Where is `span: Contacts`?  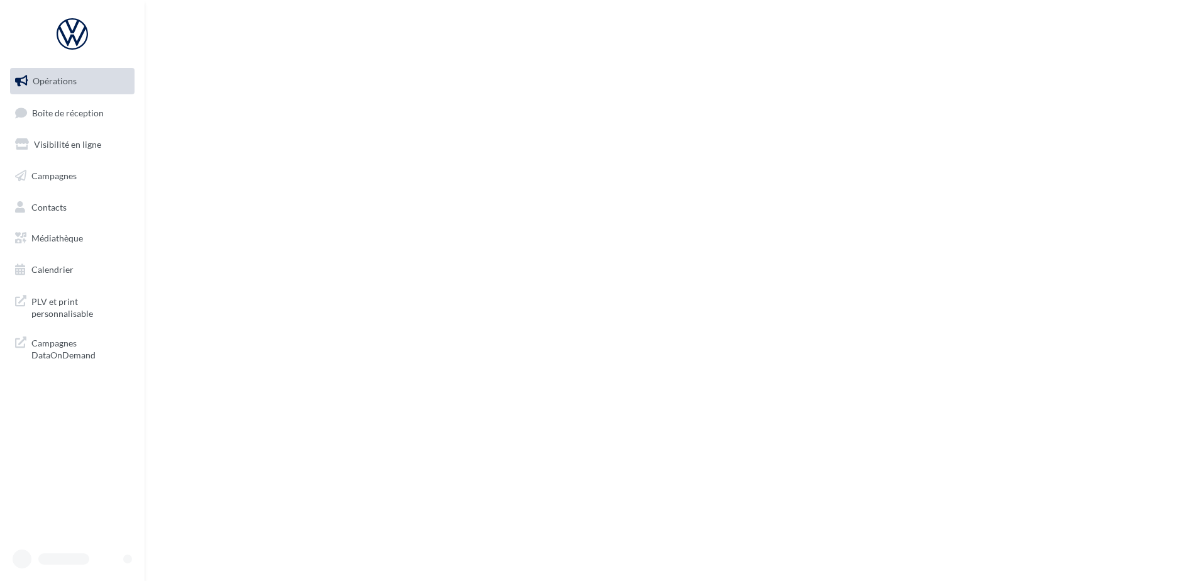
span: Contacts is located at coordinates (49, 206).